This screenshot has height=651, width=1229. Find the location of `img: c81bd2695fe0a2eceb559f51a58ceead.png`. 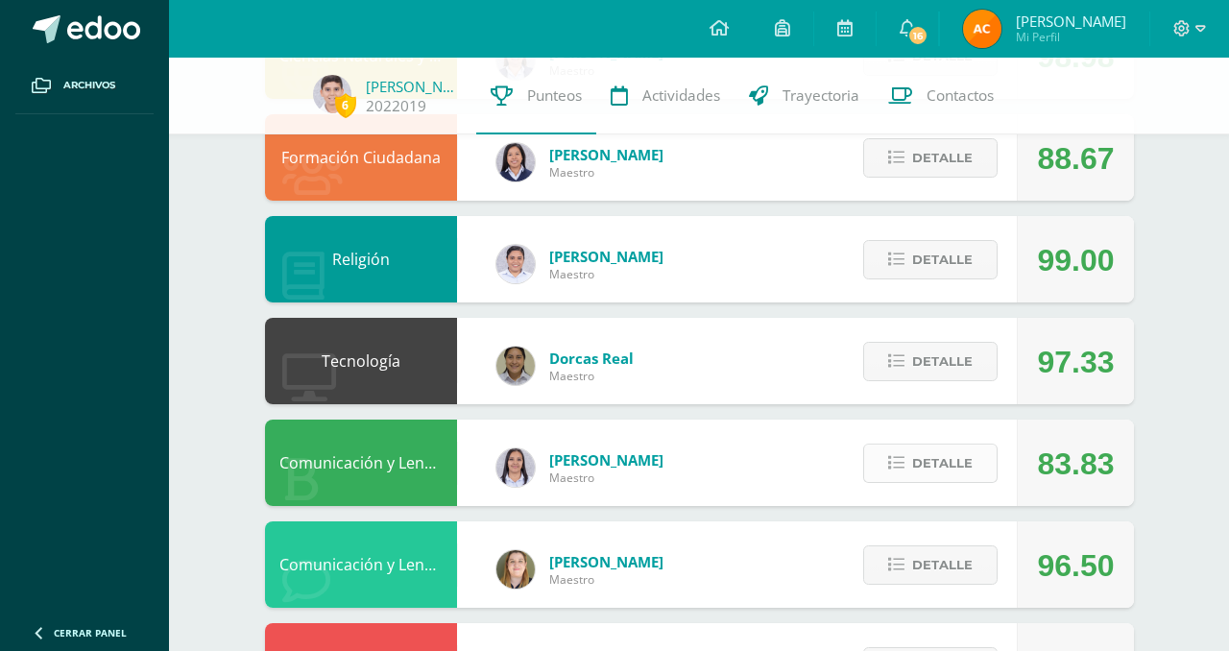

img: c81bd2695fe0a2eceb559f51a58ceead.png is located at coordinates (515, 366).